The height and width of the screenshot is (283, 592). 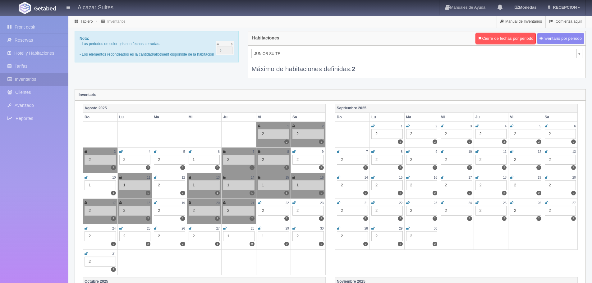 What do you see at coordinates (183, 178) in the screenshot?
I see `small: 12` at bounding box center [183, 178].